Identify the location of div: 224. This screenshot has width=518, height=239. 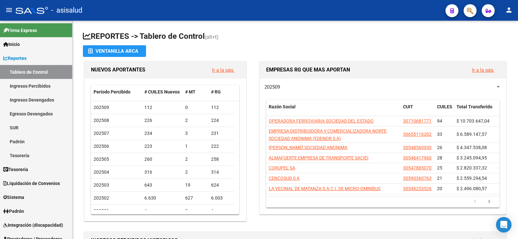
(221, 120).